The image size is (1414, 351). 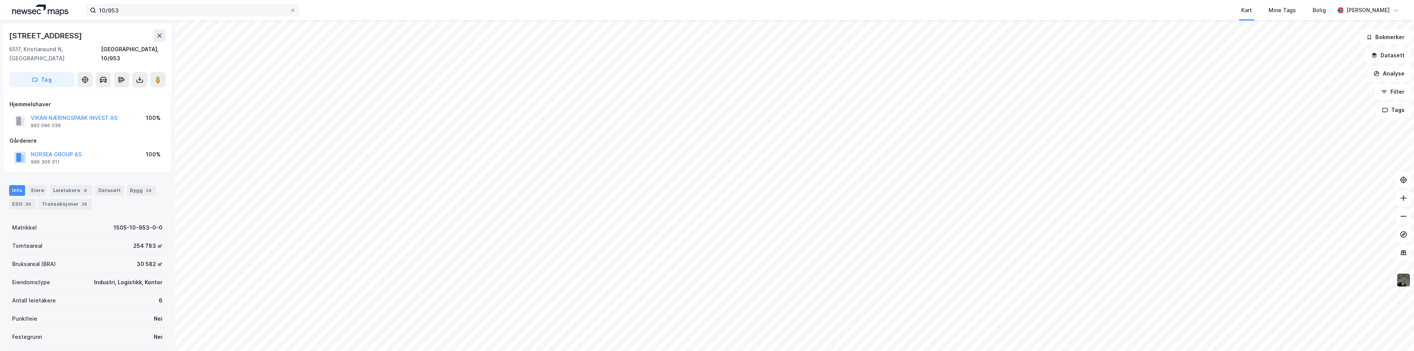 I want to click on div: Hjemmelshaver, so click(x=87, y=104).